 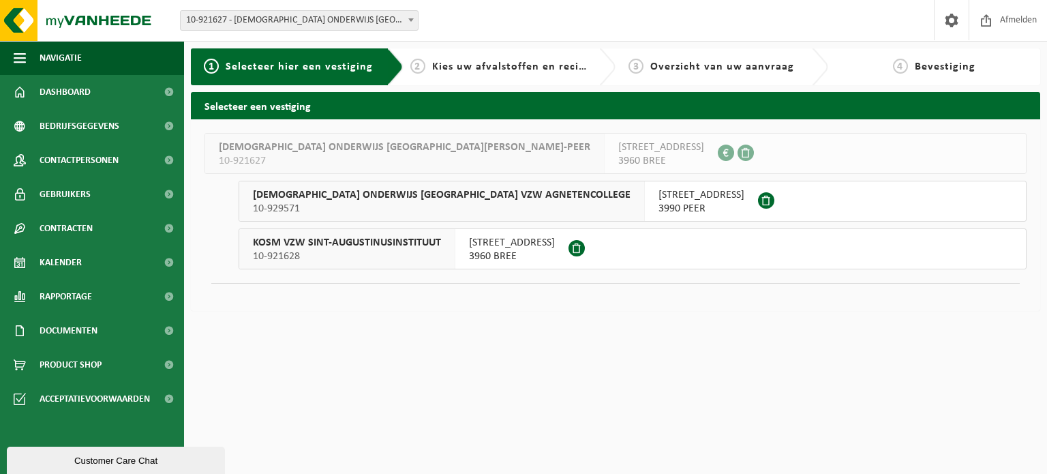 What do you see at coordinates (68, 331) in the screenshot?
I see `span: Documenten` at bounding box center [68, 331].